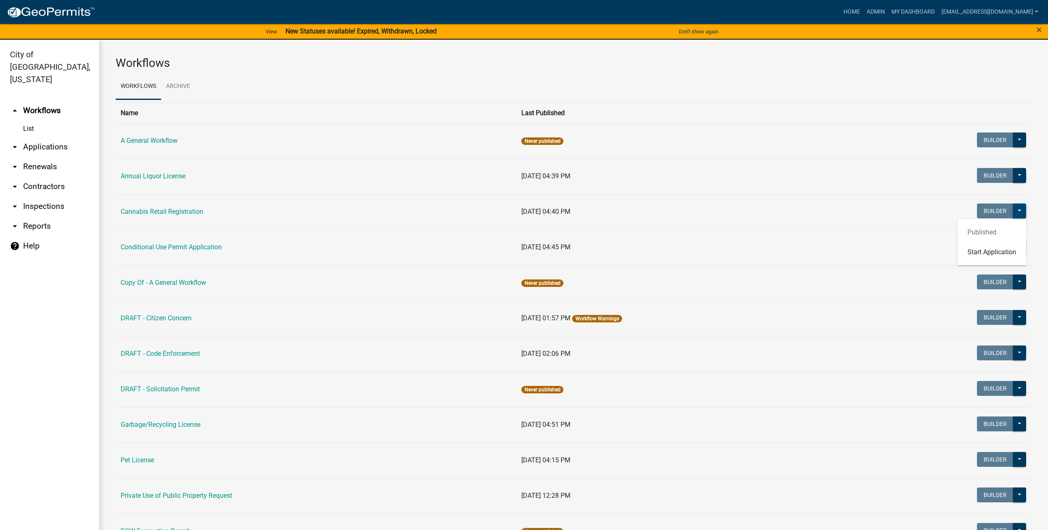 The image size is (1048, 530). I want to click on button: Close, so click(1039, 30).